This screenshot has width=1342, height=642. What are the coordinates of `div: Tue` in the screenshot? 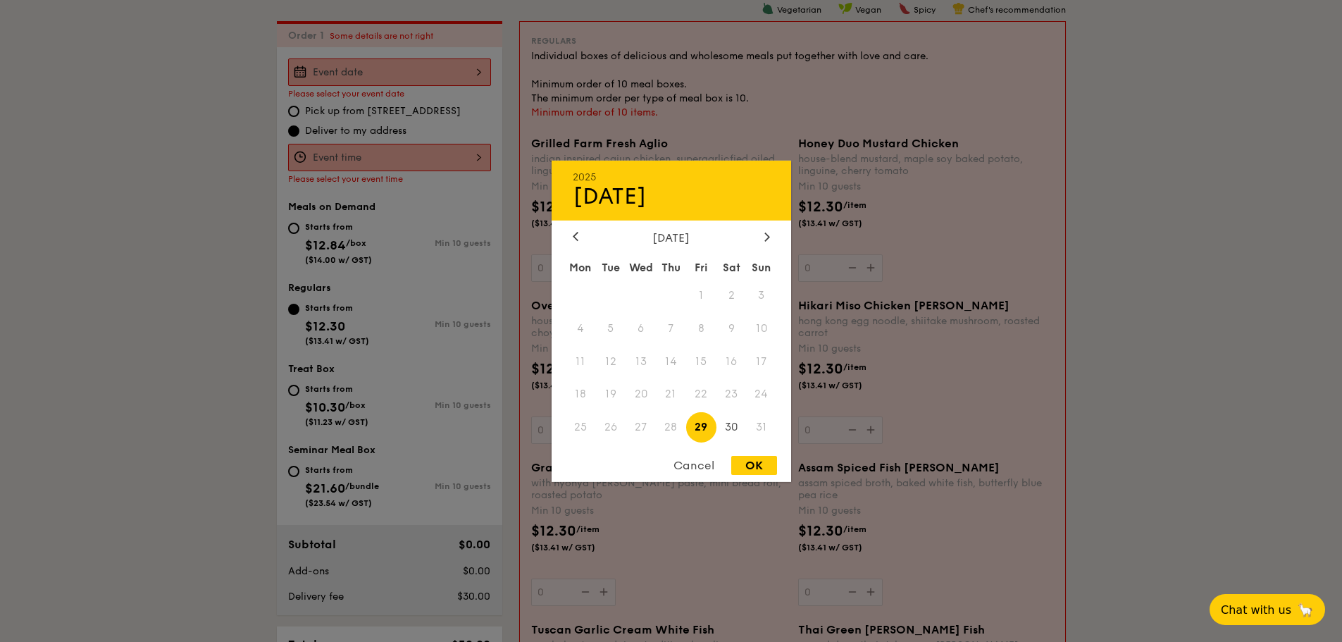 It's located at (610, 267).